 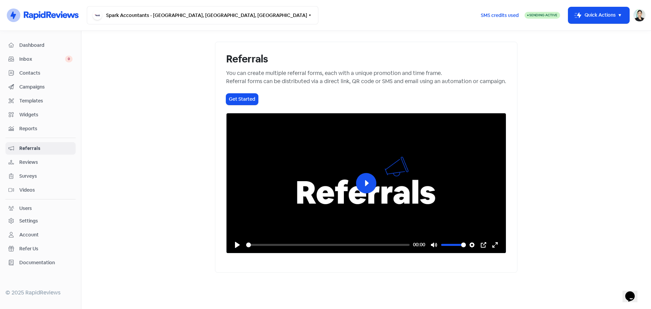 I want to click on span: SMS credits used, so click(x=500, y=15).